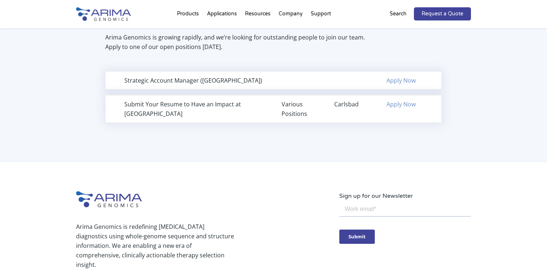  Describe the element at coordinates (442, 14) in the screenshot. I see `a: Request a Quote` at that location.